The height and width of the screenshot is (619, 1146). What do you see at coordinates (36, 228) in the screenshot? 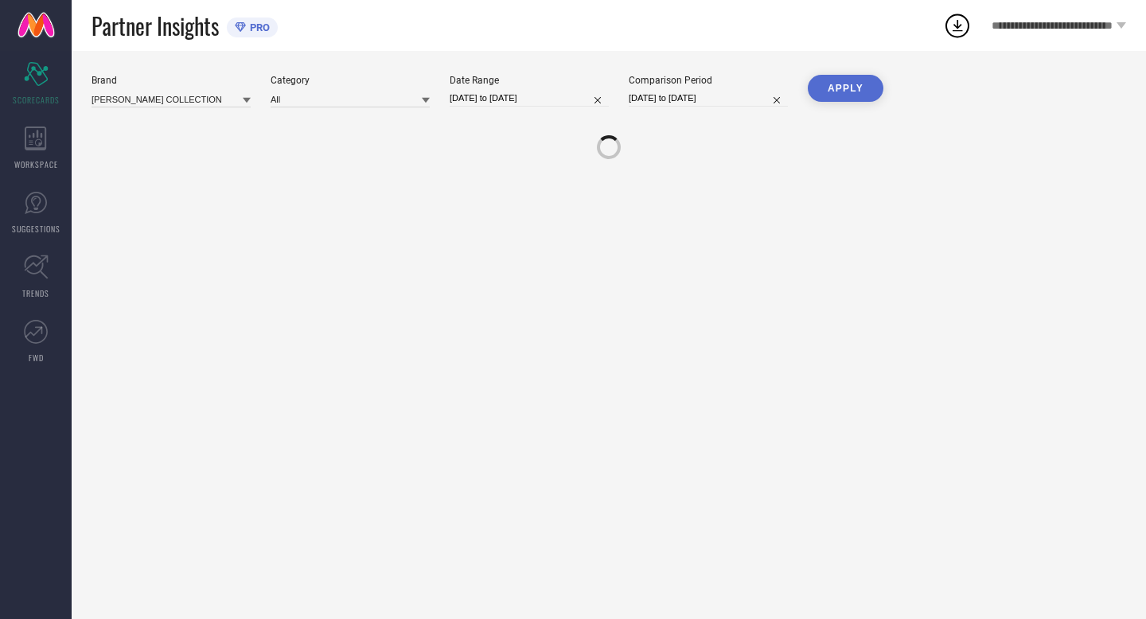
I see `span: SUGGESTIONS` at bounding box center [36, 228].